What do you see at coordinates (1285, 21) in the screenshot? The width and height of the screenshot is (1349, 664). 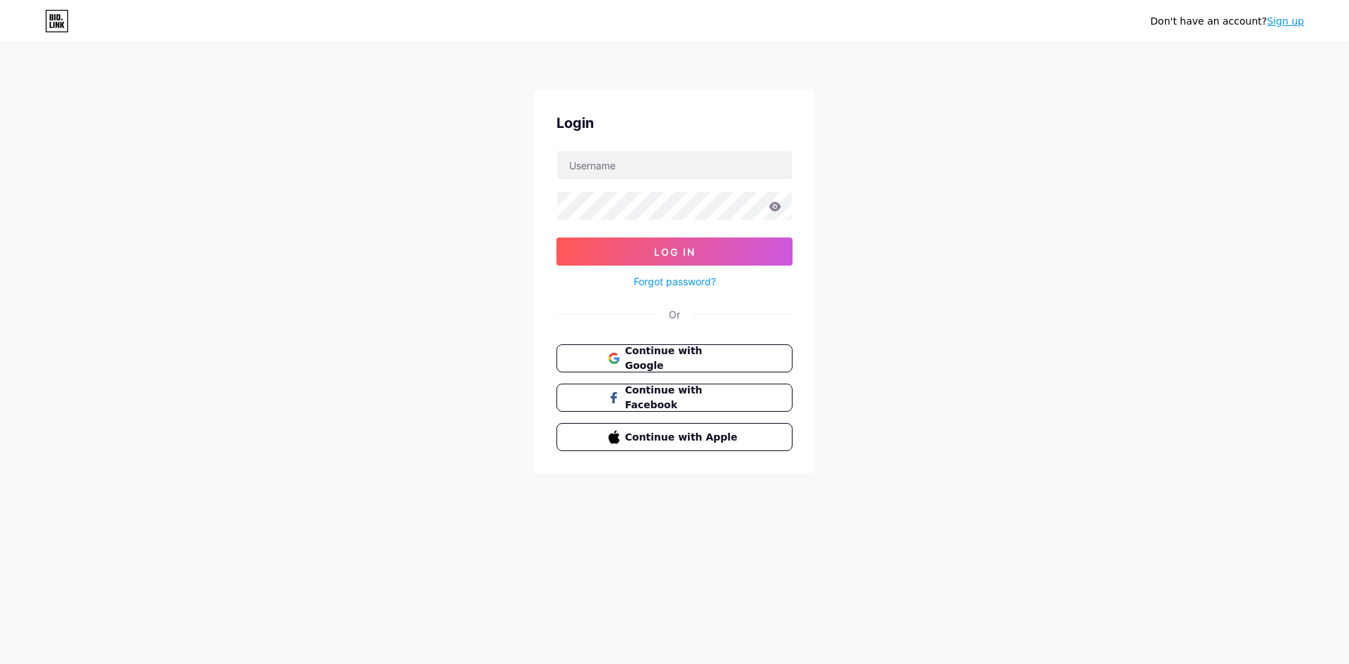 I see `a: Sign up` at bounding box center [1285, 21].